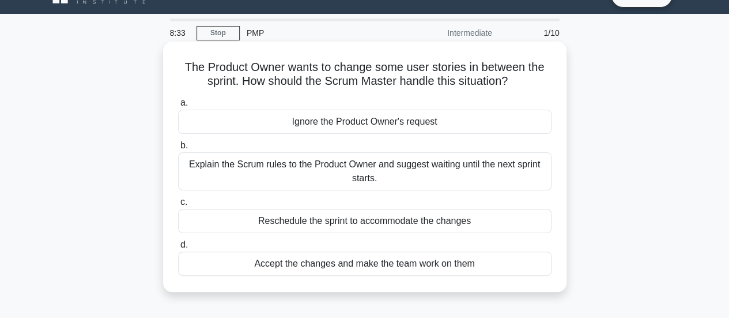  Describe the element at coordinates (184, 102) in the screenshot. I see `span: a.` at that location.